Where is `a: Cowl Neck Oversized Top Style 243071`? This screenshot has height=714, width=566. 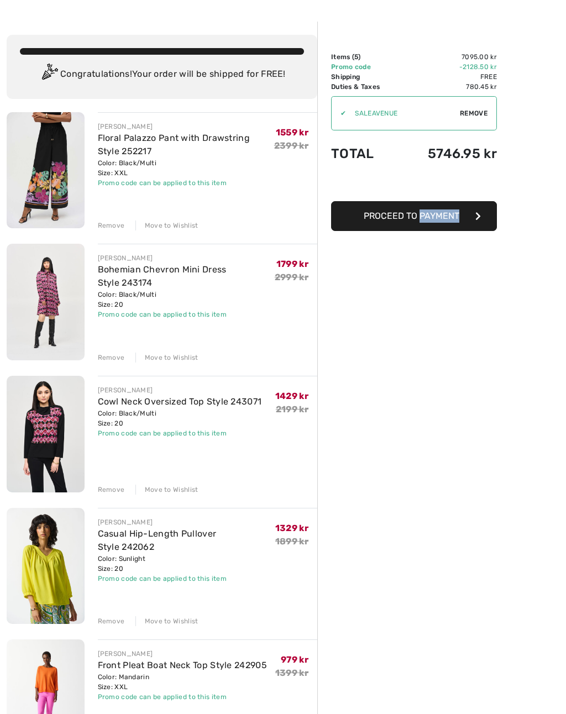
a: Cowl Neck Oversized Top Style 243071 is located at coordinates (180, 401).